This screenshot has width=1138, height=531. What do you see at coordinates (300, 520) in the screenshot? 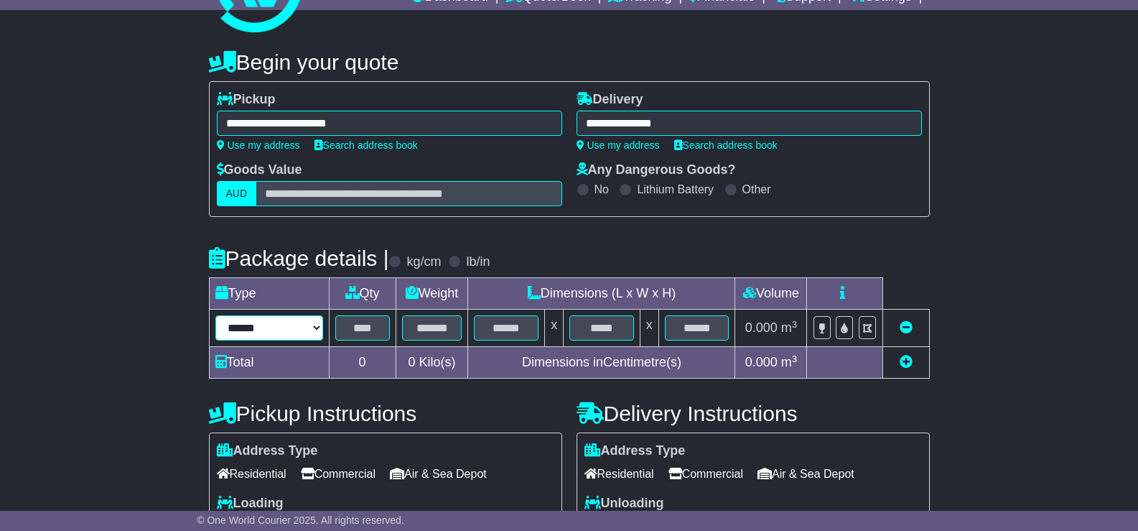
I see `span: © One World Courier 2025. All rights reserved.` at bounding box center [300, 520].